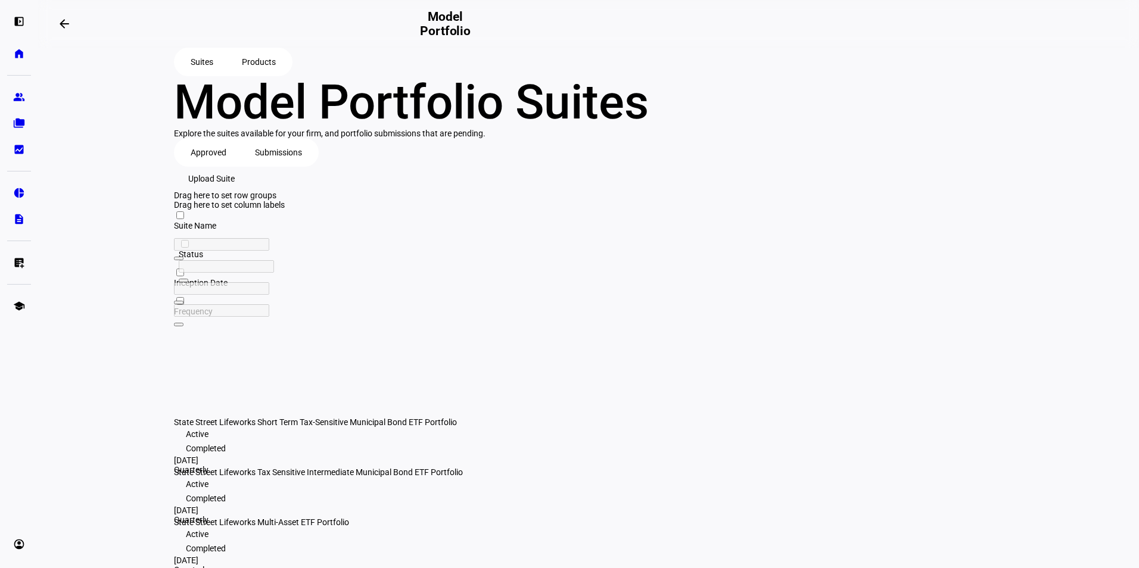  Describe the element at coordinates (202, 62) in the screenshot. I see `span: Suites` at that location.